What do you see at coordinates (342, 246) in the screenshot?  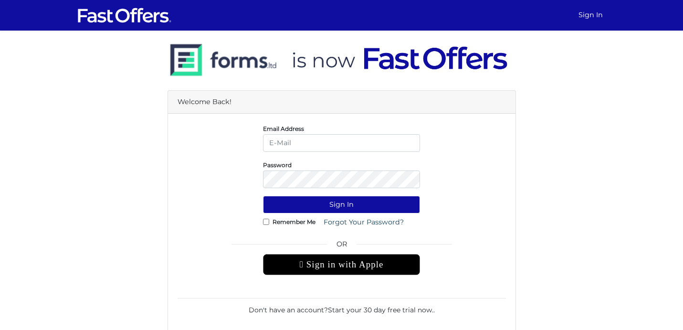 I see `span: OR` at bounding box center [342, 246].